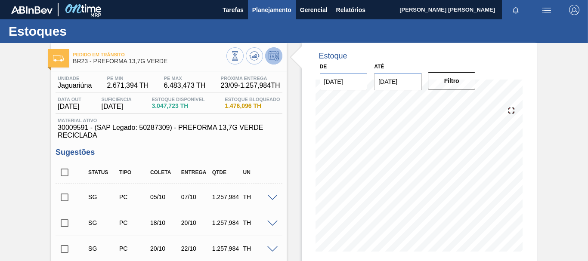  I want to click on span: 2.671,394 TH, so click(128, 86).